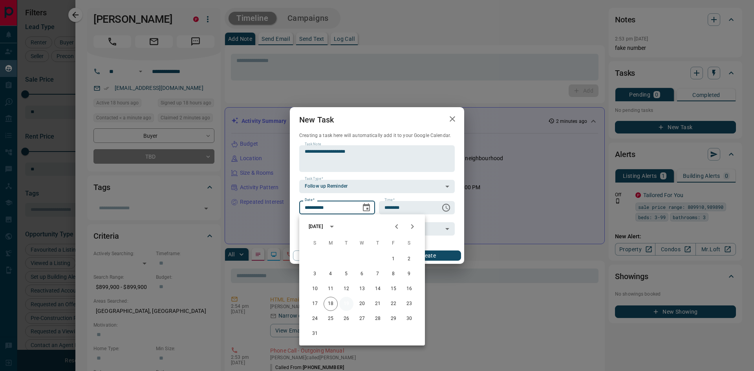  Describe the element at coordinates (409, 289) in the screenshot. I see `button: 16` at that location.